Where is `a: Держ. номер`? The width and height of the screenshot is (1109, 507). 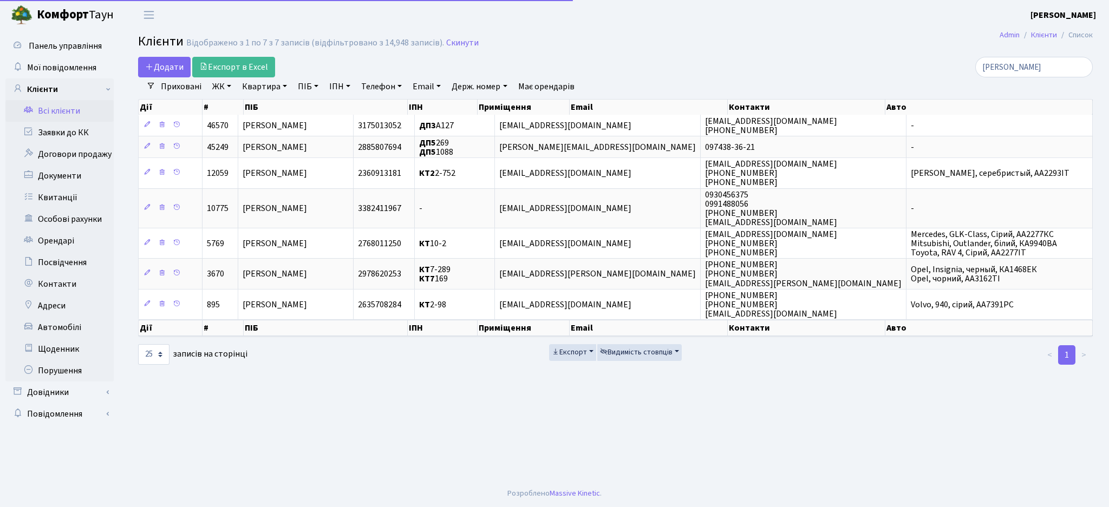 a: Держ. номер is located at coordinates (479, 87).